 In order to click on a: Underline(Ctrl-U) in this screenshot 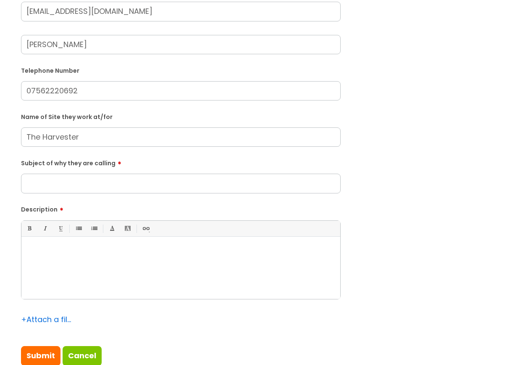, I will do `click(60, 228)`.